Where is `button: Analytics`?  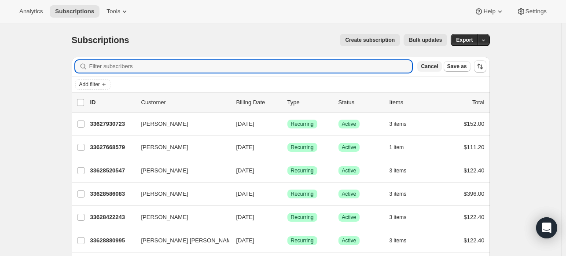
button: Analytics is located at coordinates (31, 11).